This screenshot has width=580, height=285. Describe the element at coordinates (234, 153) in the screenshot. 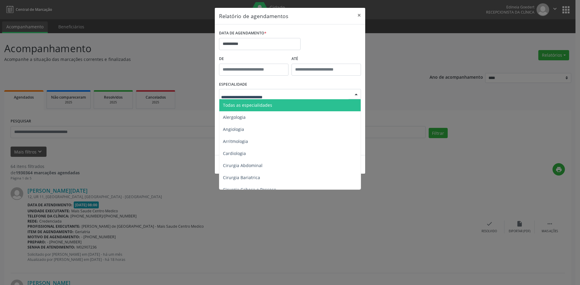

I see `span: Cardiologia` at that location.